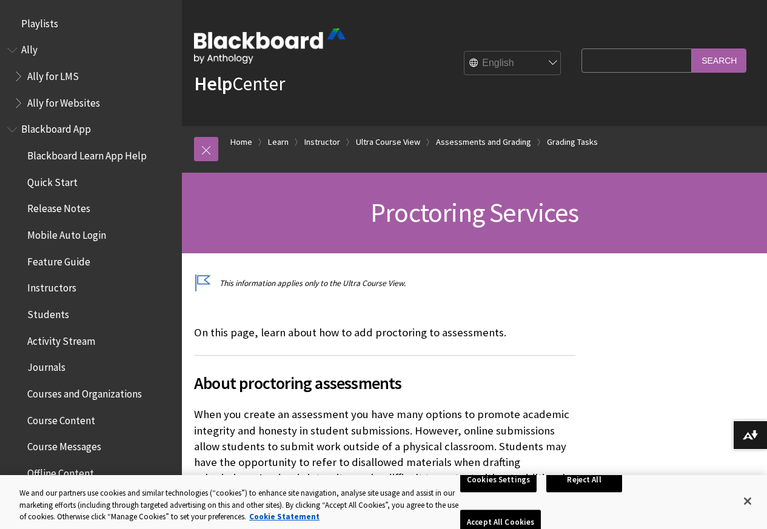 The image size is (767, 529). Describe the element at coordinates (384, 333) in the screenshot. I see `p: On this page, learn about how to add proctoring to assessments.` at that location.